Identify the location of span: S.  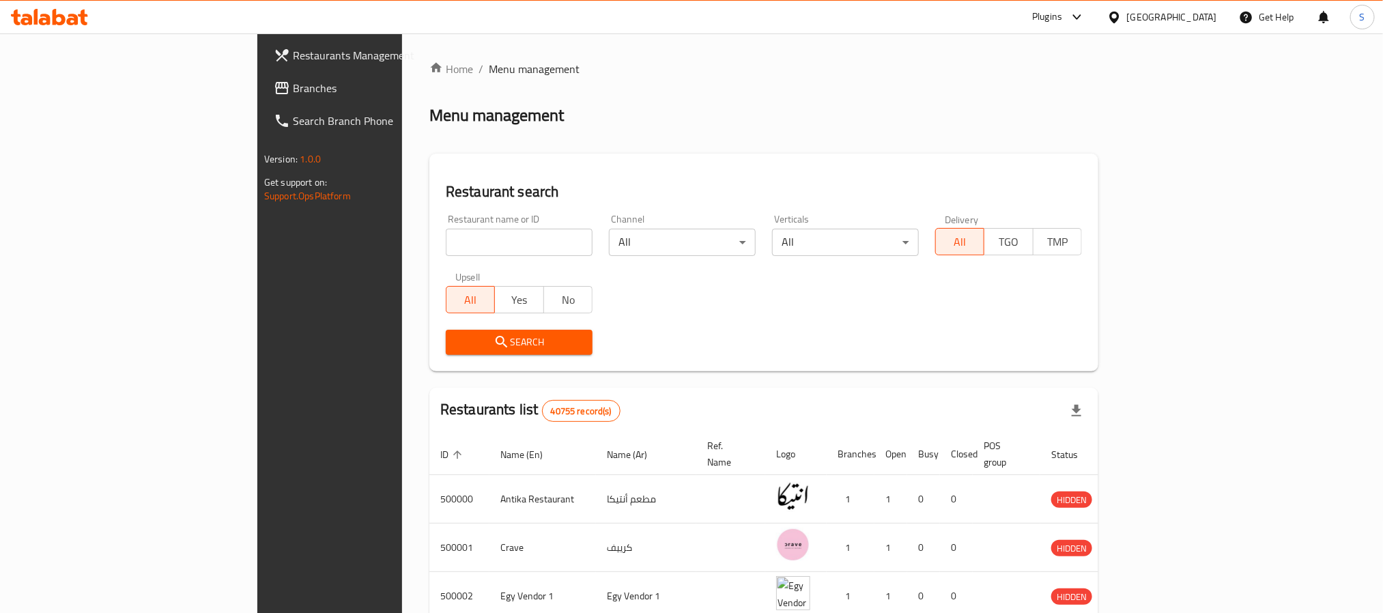
(1362, 17).